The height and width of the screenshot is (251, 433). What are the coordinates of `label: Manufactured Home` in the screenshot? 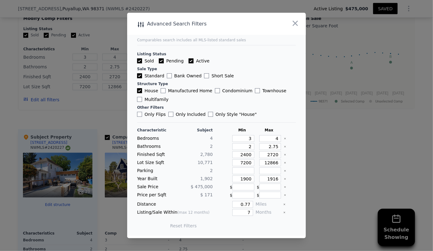 It's located at (186, 91).